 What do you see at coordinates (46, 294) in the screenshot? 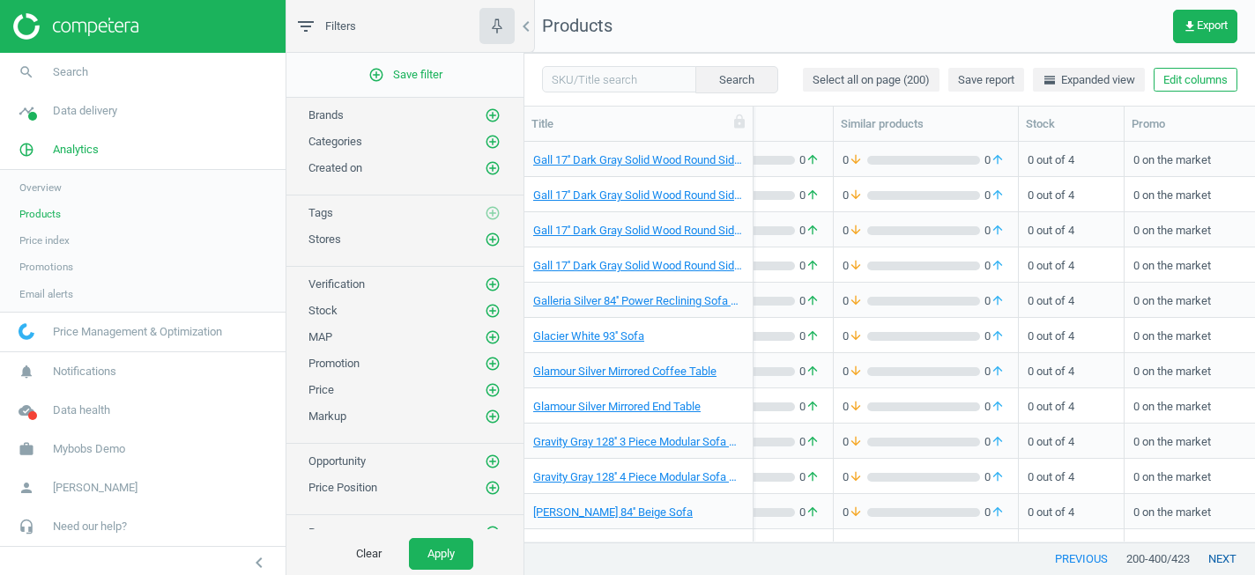
I see `span: Email alerts` at bounding box center [46, 294].